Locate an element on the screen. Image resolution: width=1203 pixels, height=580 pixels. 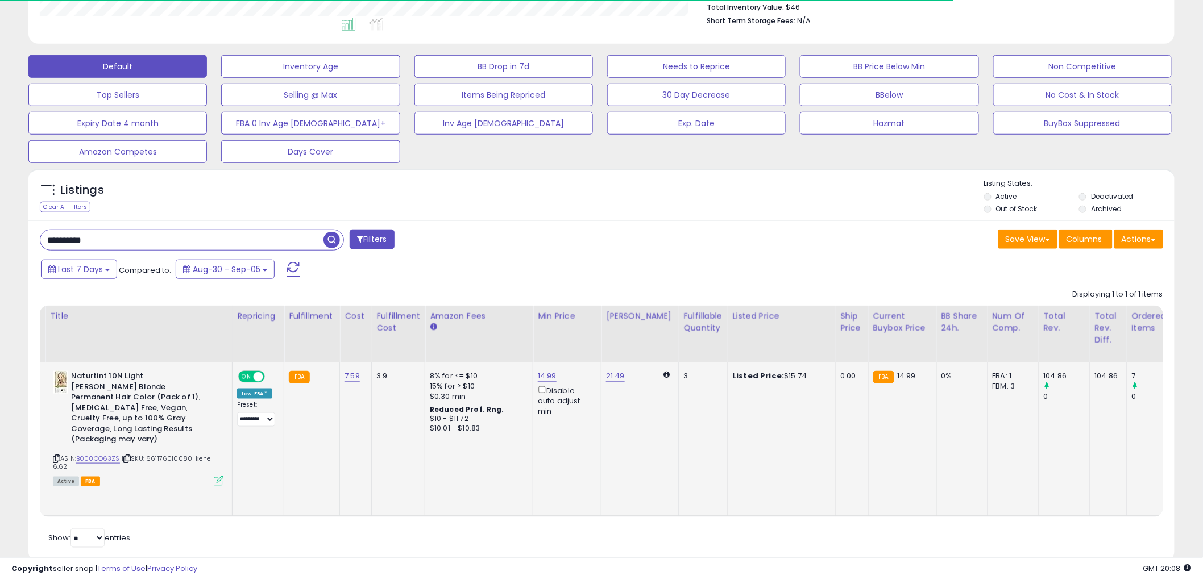
div: Total Rev. Diff. is located at coordinates (1108, 328).